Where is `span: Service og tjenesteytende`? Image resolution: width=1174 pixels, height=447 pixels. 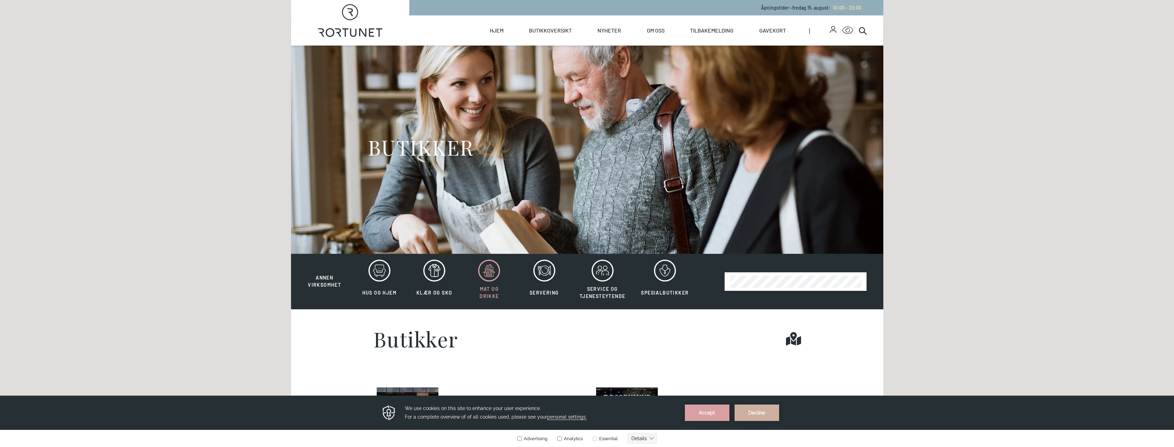 span: Service og tjenesteytende is located at coordinates (602, 293).